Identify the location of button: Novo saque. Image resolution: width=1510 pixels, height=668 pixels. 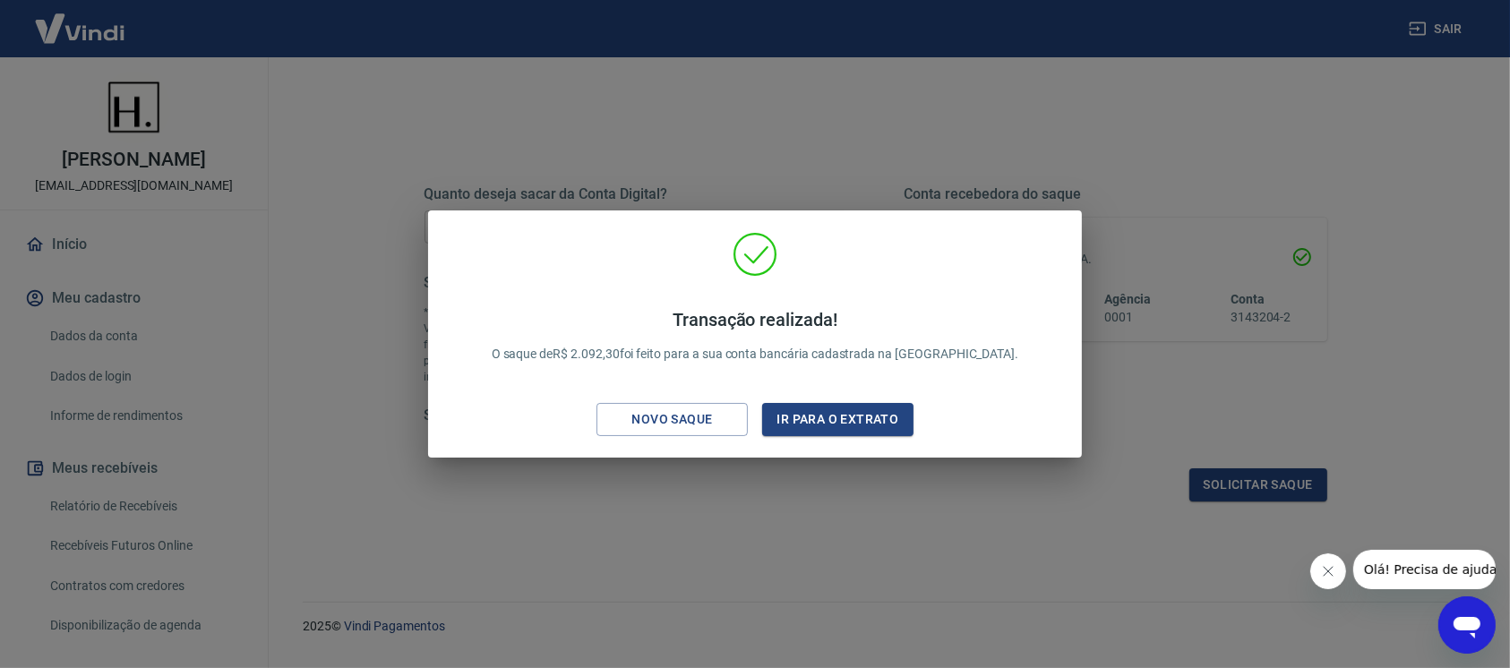
(672, 419).